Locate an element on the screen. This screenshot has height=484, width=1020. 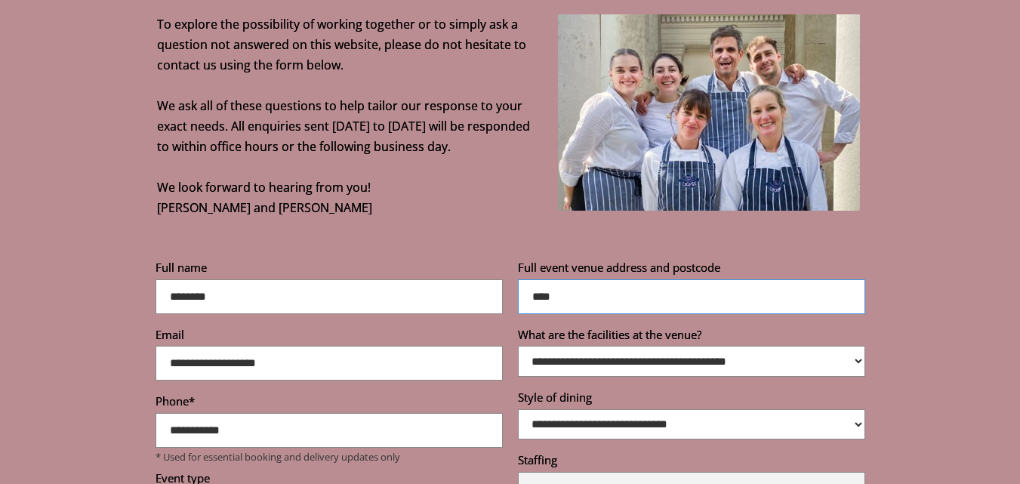
label: Email is located at coordinates (329, 337).